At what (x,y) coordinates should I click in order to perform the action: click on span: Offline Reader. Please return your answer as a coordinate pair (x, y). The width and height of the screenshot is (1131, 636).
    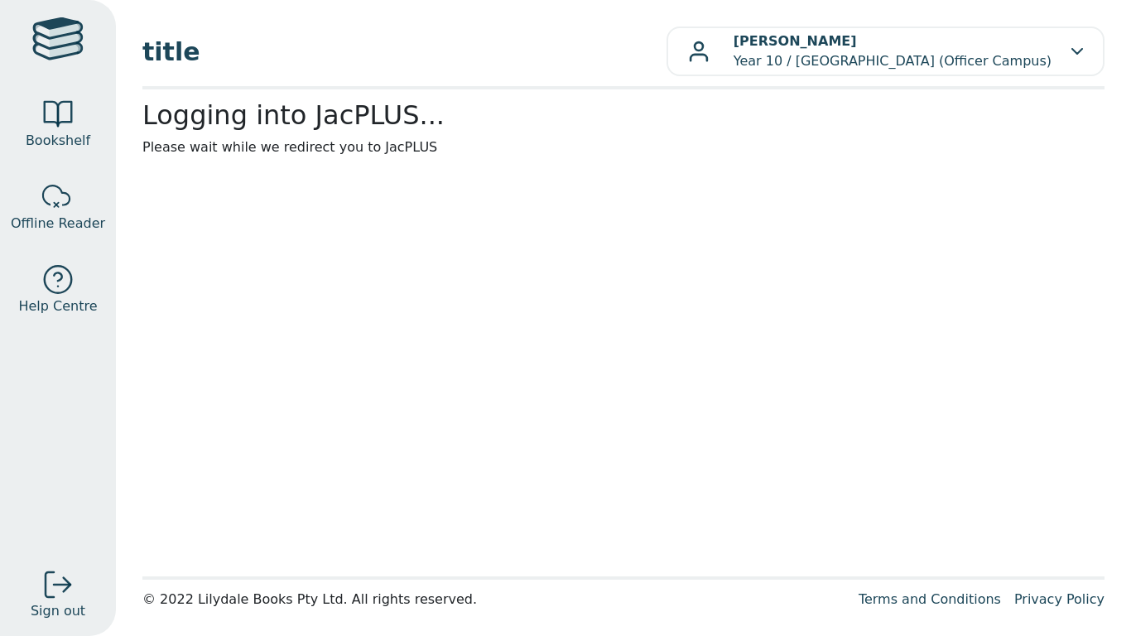
    Looking at the image, I should click on (58, 223).